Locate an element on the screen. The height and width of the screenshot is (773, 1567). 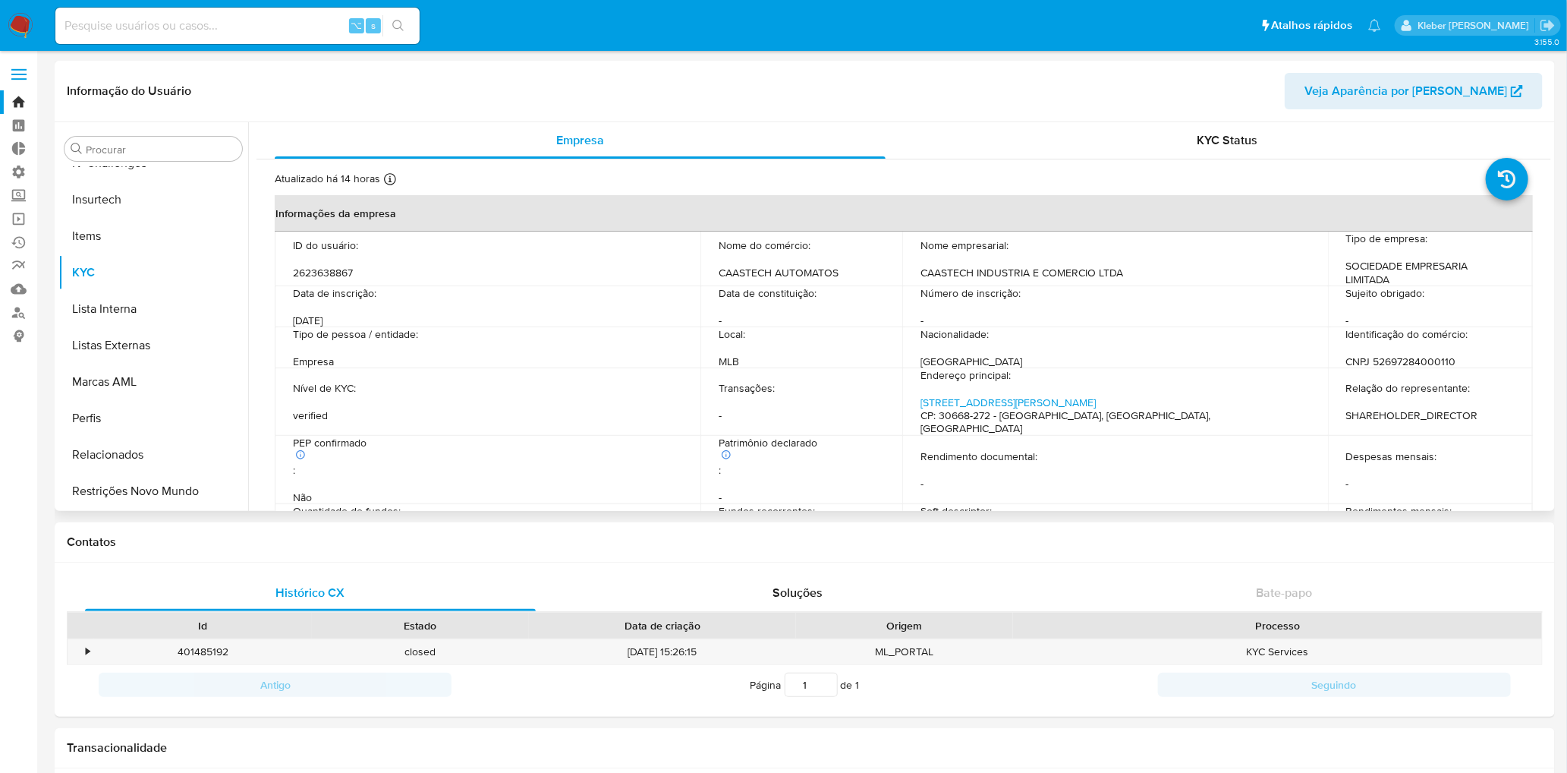
div: ML_PORTAL is located at coordinates (905, 651).